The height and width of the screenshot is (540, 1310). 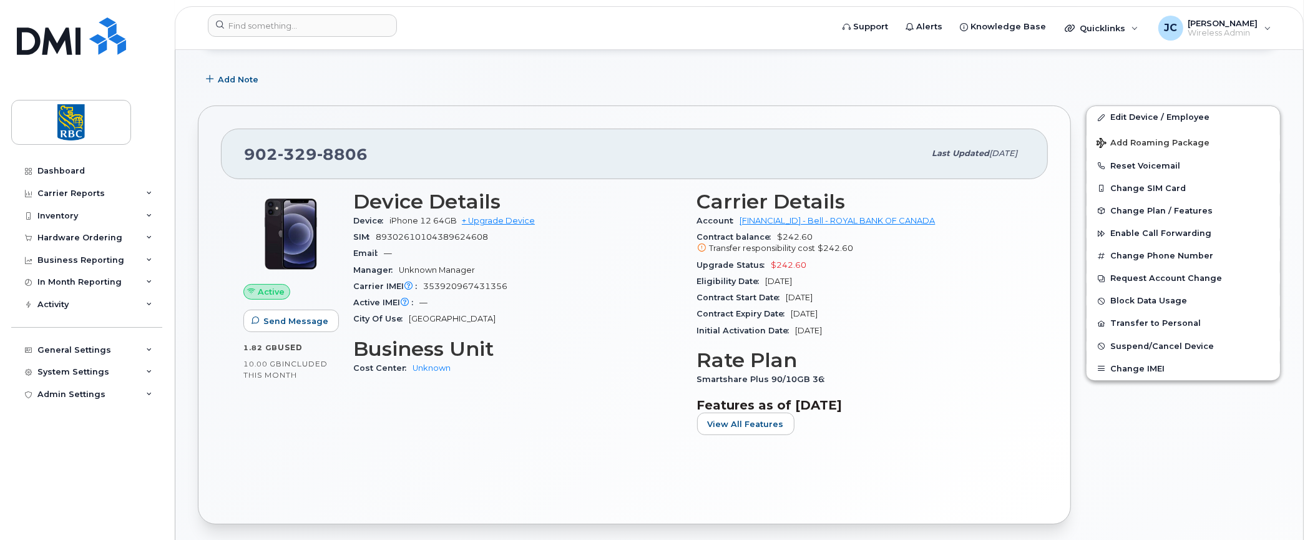 What do you see at coordinates (1184, 256) in the screenshot?
I see `button: Change Phone Number` at bounding box center [1184, 256].